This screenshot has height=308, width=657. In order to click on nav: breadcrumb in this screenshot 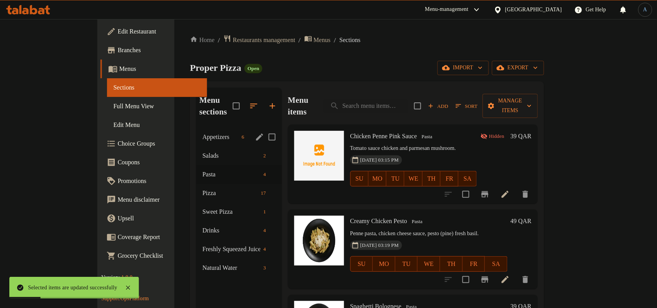, I will do `click(367, 40)`.